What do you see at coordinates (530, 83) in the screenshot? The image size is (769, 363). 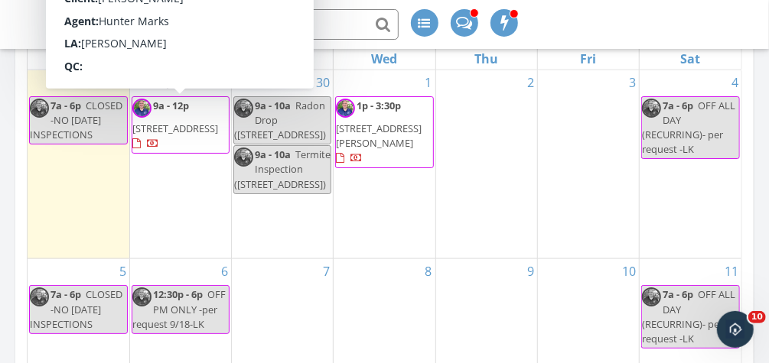 I see `a: Go to October 2, 2025` at bounding box center [530, 83].